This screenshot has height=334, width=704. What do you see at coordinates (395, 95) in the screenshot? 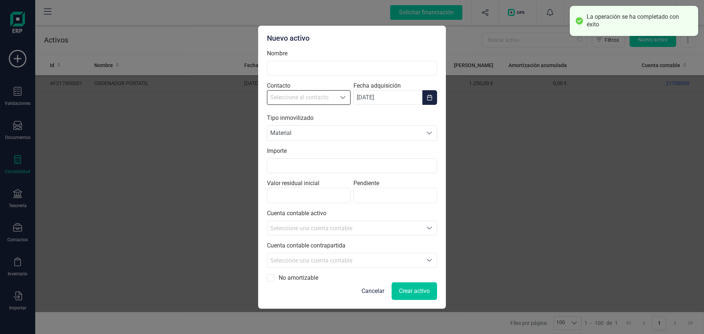
I see `label: Fecha adquisición` at bounding box center [395, 95].